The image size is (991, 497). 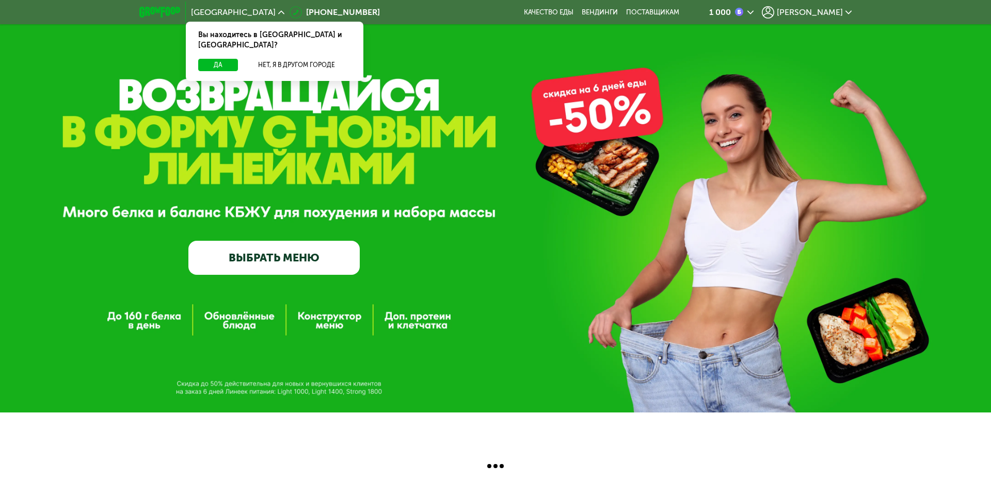 I want to click on div: 1 000, so click(x=720, y=12).